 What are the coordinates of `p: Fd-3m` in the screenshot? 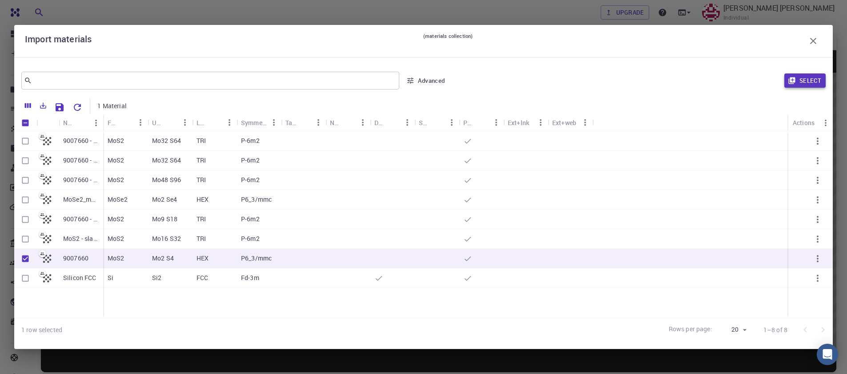 It's located at (250, 278).